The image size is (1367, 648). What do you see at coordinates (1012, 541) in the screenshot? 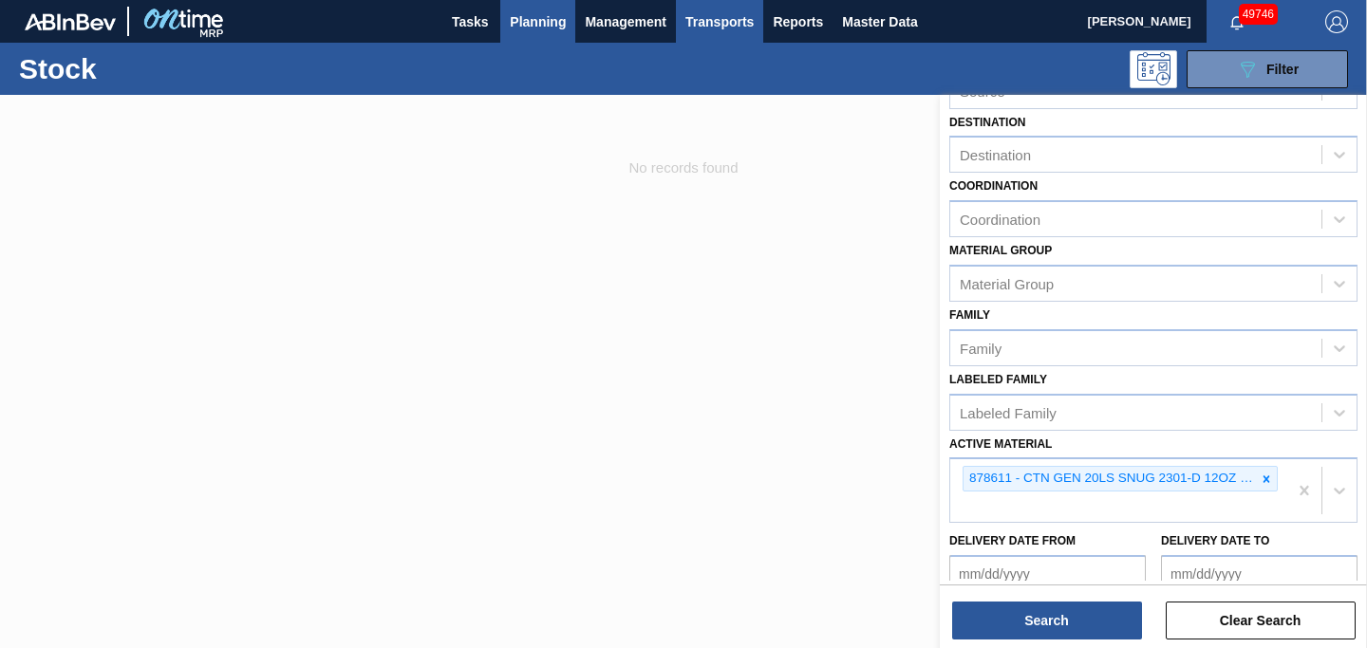
I see `label: Delivery Date from` at bounding box center [1012, 541].